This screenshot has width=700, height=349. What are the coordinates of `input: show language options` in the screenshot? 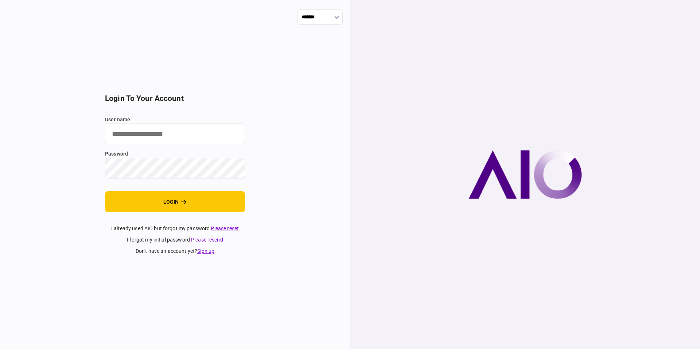 It's located at (320, 17).